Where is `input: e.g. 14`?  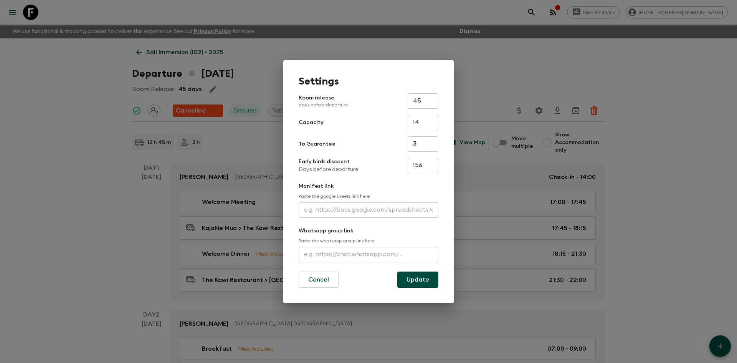 input: e.g. 14 is located at coordinates (423, 122).